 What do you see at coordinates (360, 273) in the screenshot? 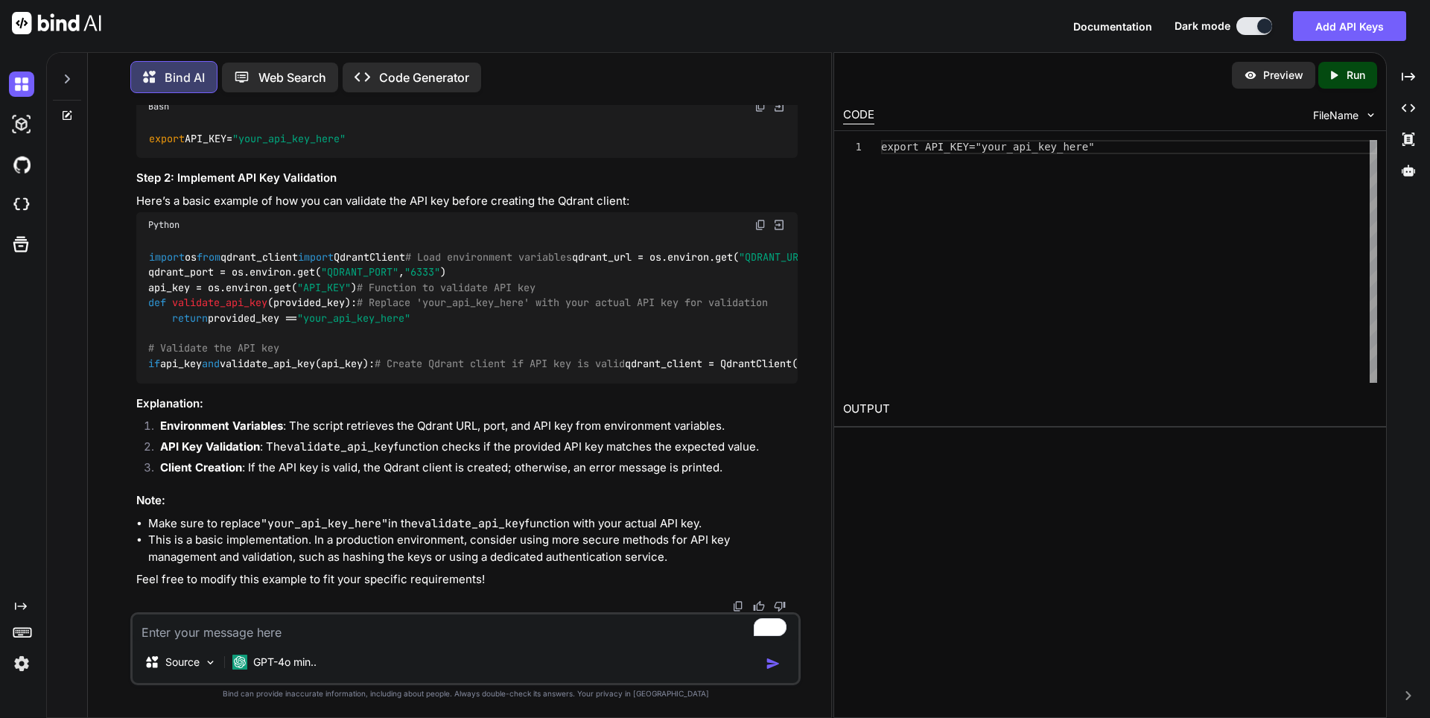
I see `span: "QDRANT_PORT"` at bounding box center [360, 273].